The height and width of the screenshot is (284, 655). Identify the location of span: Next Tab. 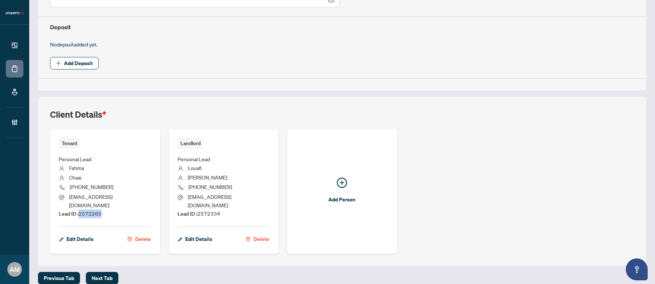
(102, 278).